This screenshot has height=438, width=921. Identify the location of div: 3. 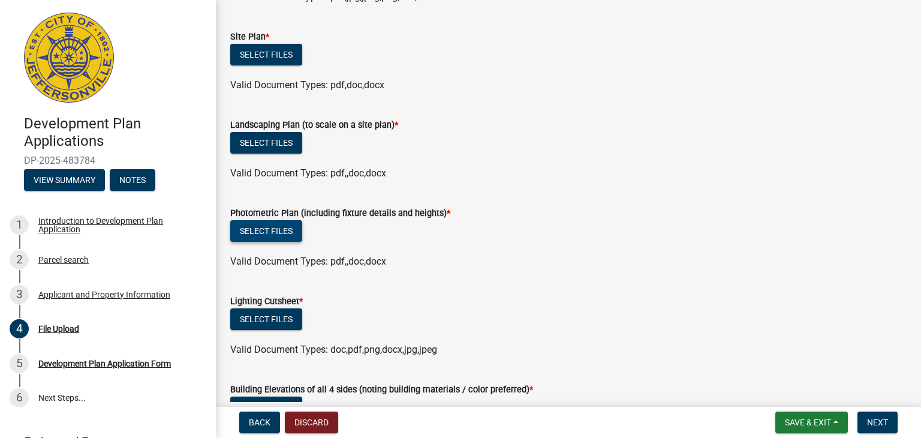
(19, 294).